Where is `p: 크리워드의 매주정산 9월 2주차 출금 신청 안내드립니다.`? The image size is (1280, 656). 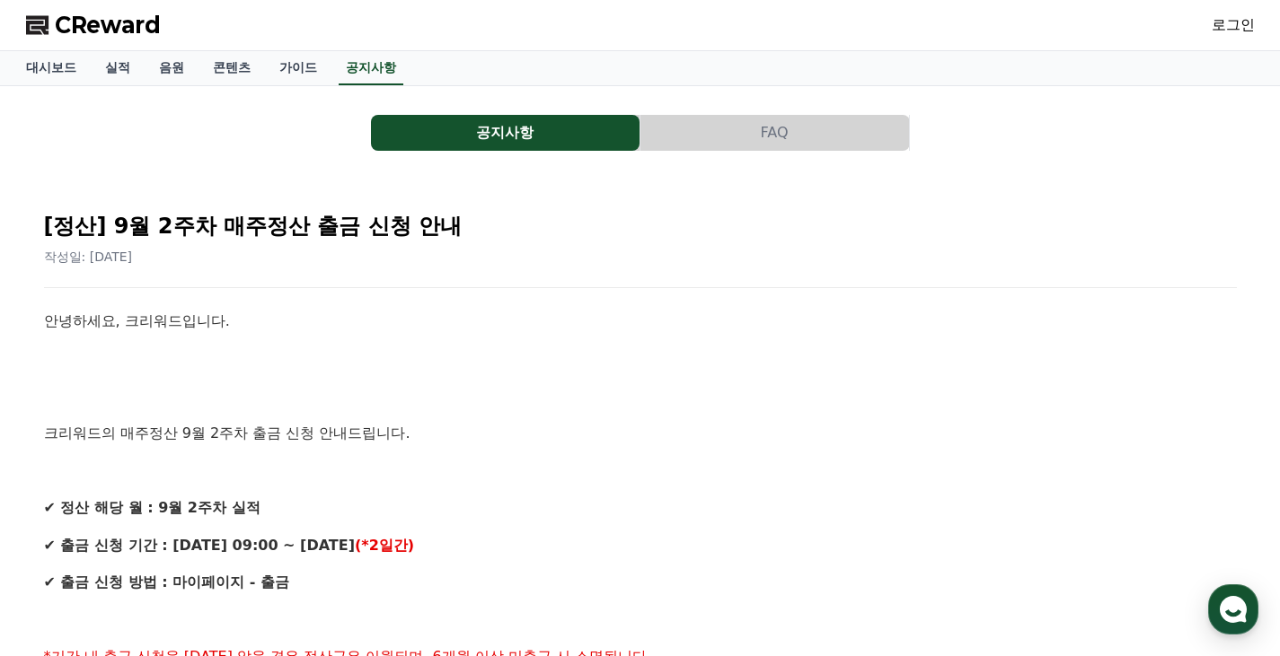
p: 크리워드의 매주정산 9월 2주차 출금 신청 안내드립니다. is located at coordinates (640, 434).